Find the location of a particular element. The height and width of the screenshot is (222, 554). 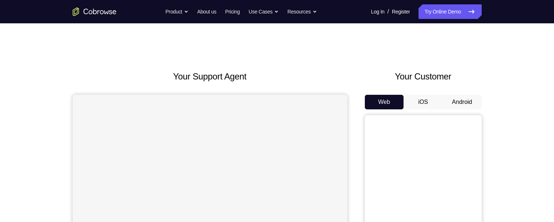

h2: Your Support Agent is located at coordinates (210, 77).